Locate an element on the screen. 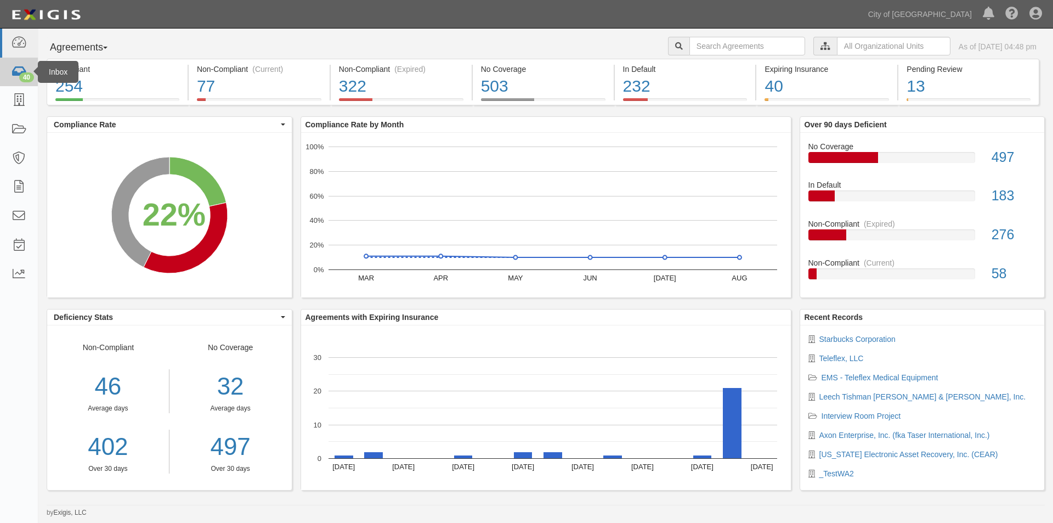 The image size is (1053, 523). div: 58 is located at coordinates (1014, 274).